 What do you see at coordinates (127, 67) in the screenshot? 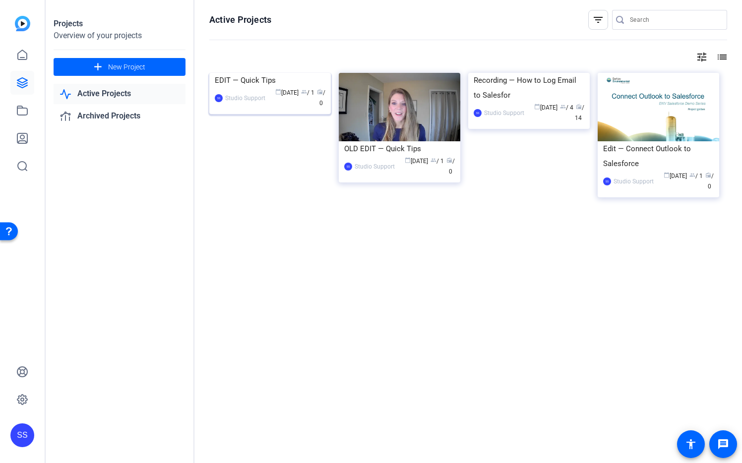
I see `span: New Project` at bounding box center [127, 67].